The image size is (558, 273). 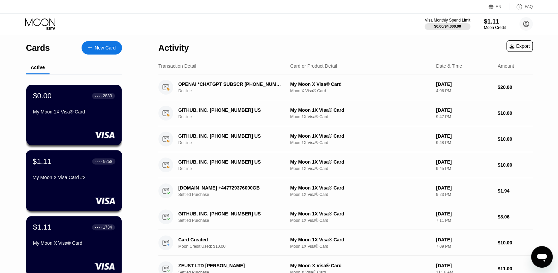 What do you see at coordinates (313, 66) in the screenshot?
I see `div: Card or Product Detail` at bounding box center [313, 66].